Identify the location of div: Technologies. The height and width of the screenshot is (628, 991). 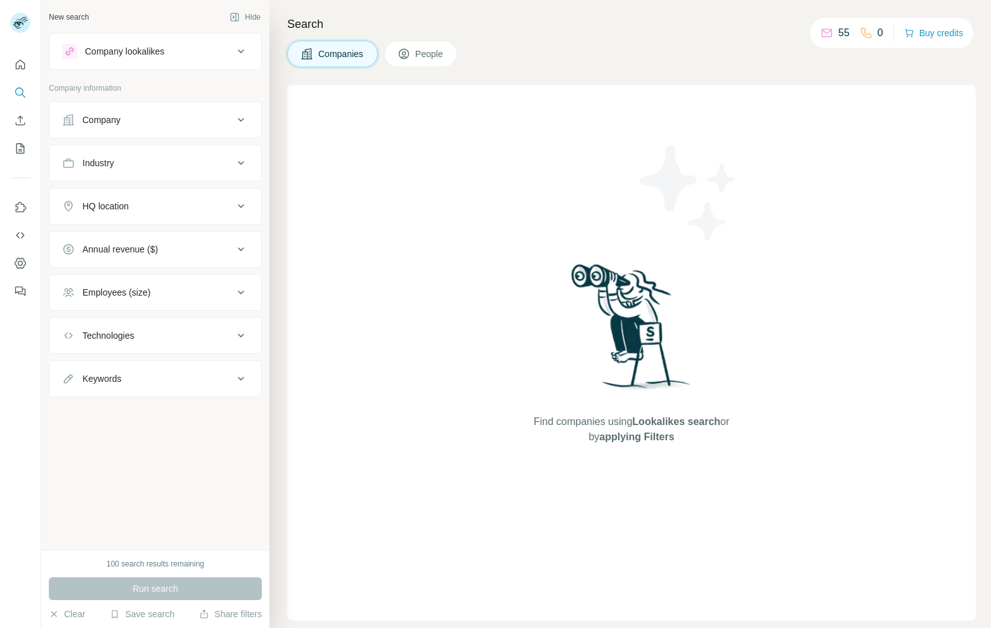
(108, 335).